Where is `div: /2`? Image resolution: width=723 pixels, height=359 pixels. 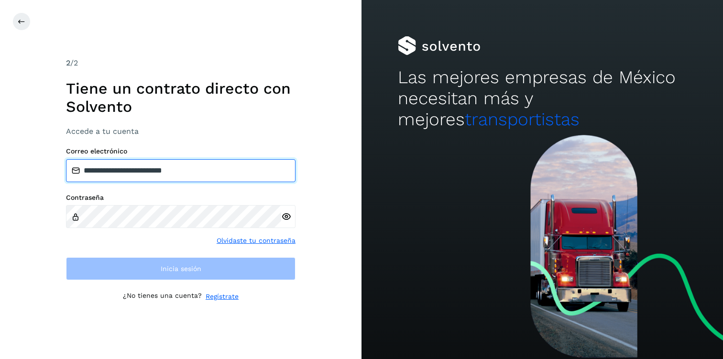
div: /2 is located at coordinates (181, 63).